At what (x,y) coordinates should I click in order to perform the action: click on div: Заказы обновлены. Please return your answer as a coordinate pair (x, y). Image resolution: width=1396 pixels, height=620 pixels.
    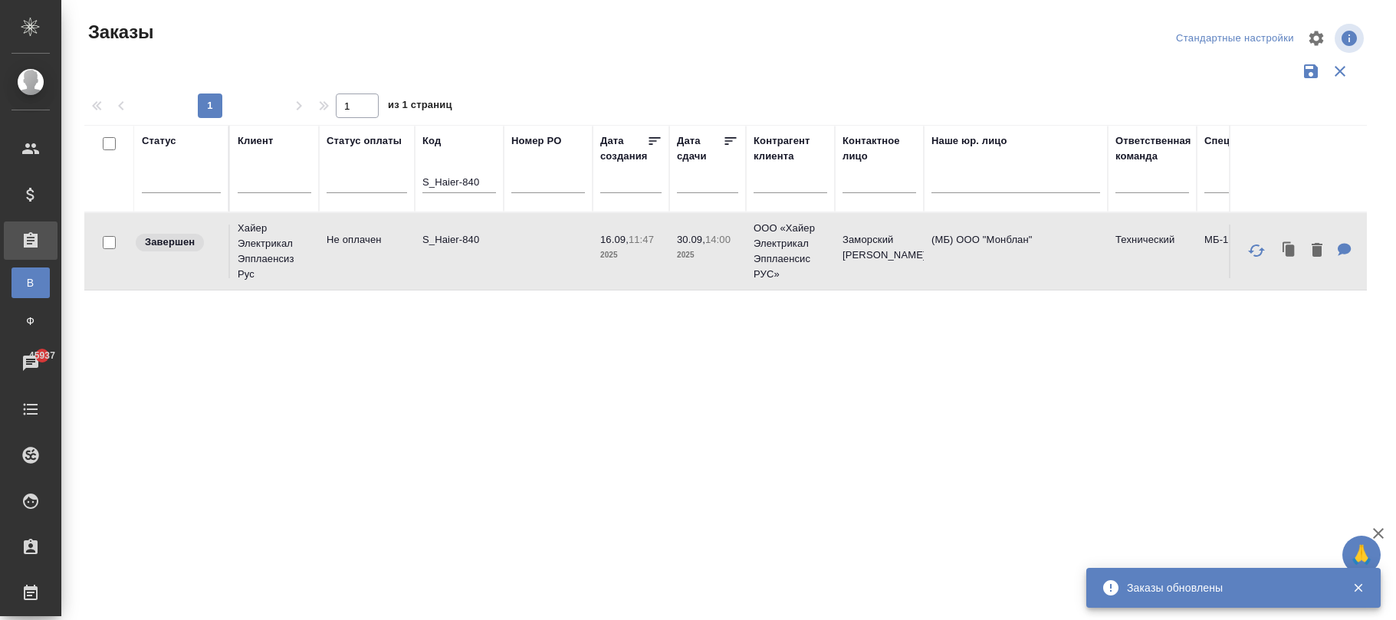
    Looking at the image, I should click on (1228, 588).